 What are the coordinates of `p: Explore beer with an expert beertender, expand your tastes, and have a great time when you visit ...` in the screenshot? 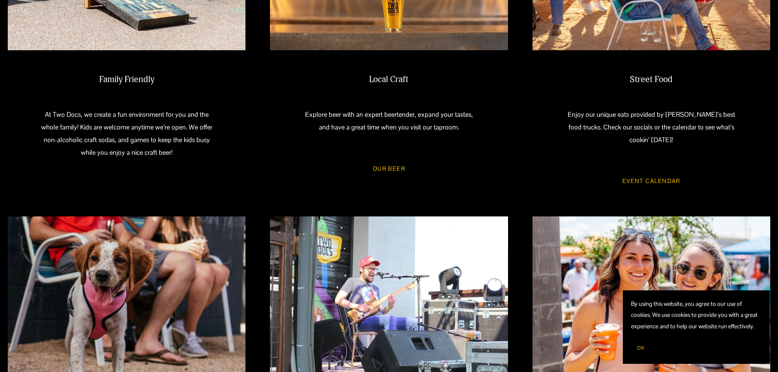 It's located at (389, 121).